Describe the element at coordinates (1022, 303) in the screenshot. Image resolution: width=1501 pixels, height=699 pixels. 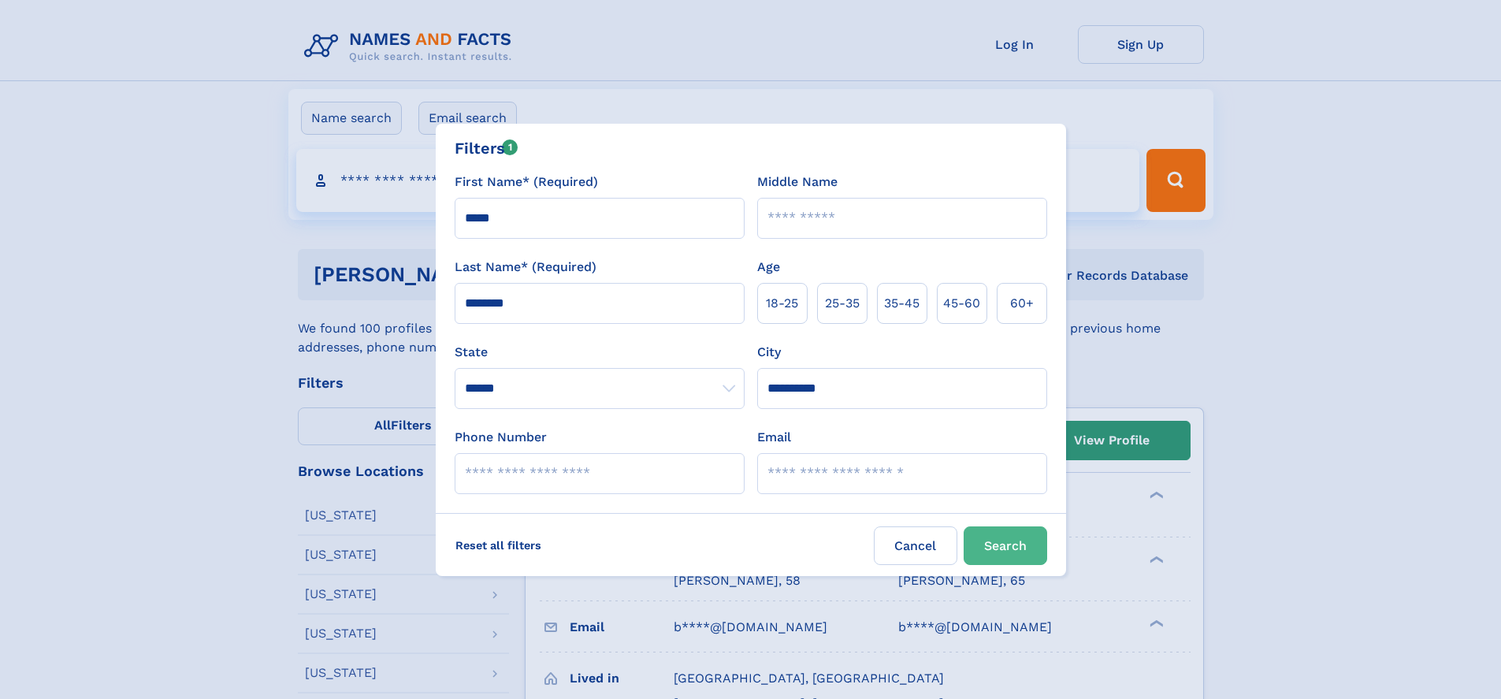
I see `span: 60+` at that location.